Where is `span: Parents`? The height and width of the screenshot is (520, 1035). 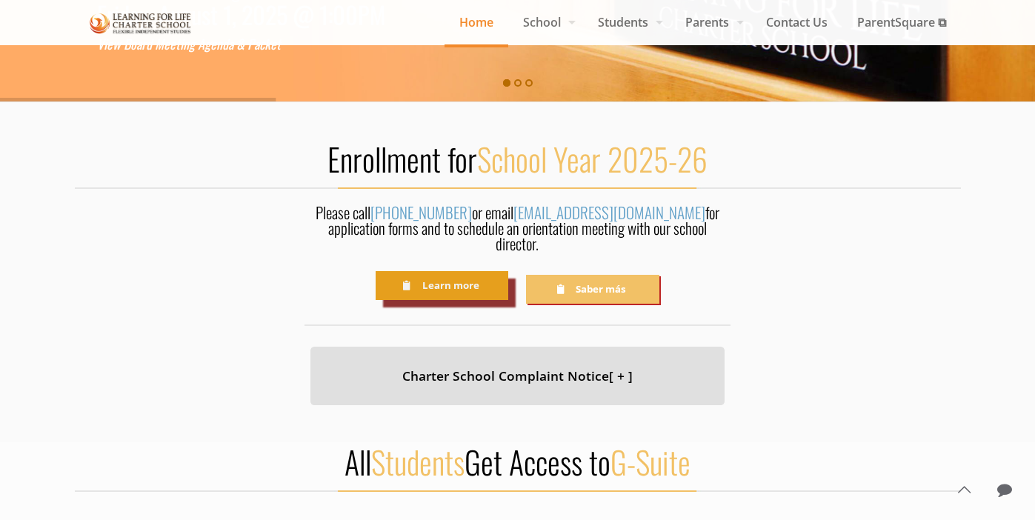
span: Parents is located at coordinates (711, 22).